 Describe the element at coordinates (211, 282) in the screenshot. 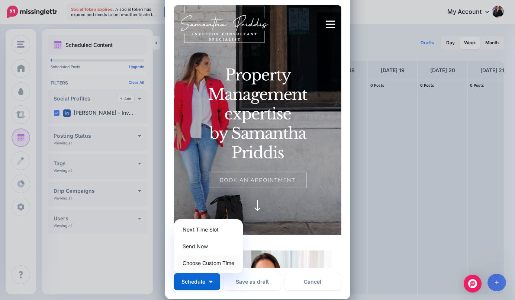

I see `img: arrow-down-white.png` at that location.